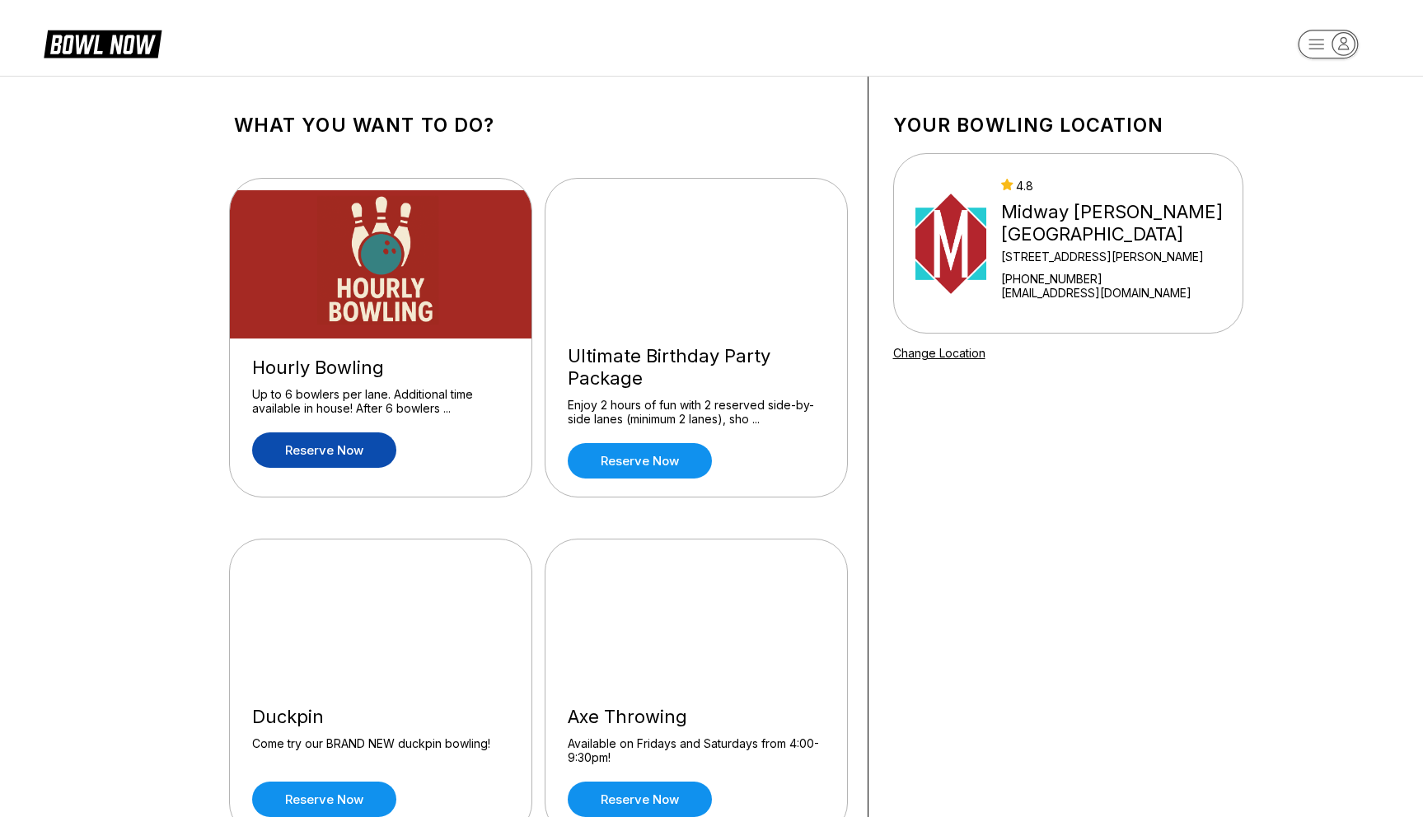 Image resolution: width=1423 pixels, height=817 pixels. I want to click on h1: Your bowling location, so click(1068, 125).